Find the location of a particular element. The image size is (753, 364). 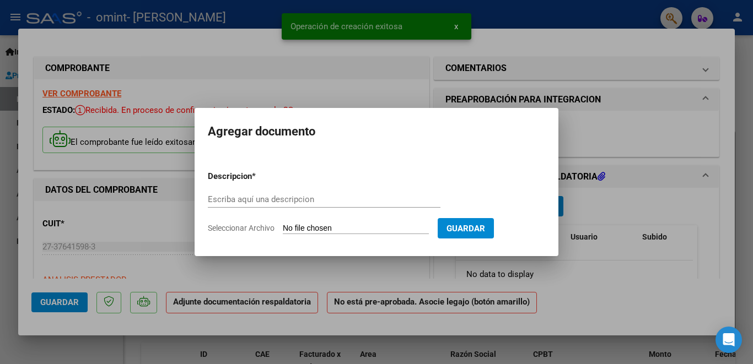

p: Descripcion is located at coordinates (258, 176).